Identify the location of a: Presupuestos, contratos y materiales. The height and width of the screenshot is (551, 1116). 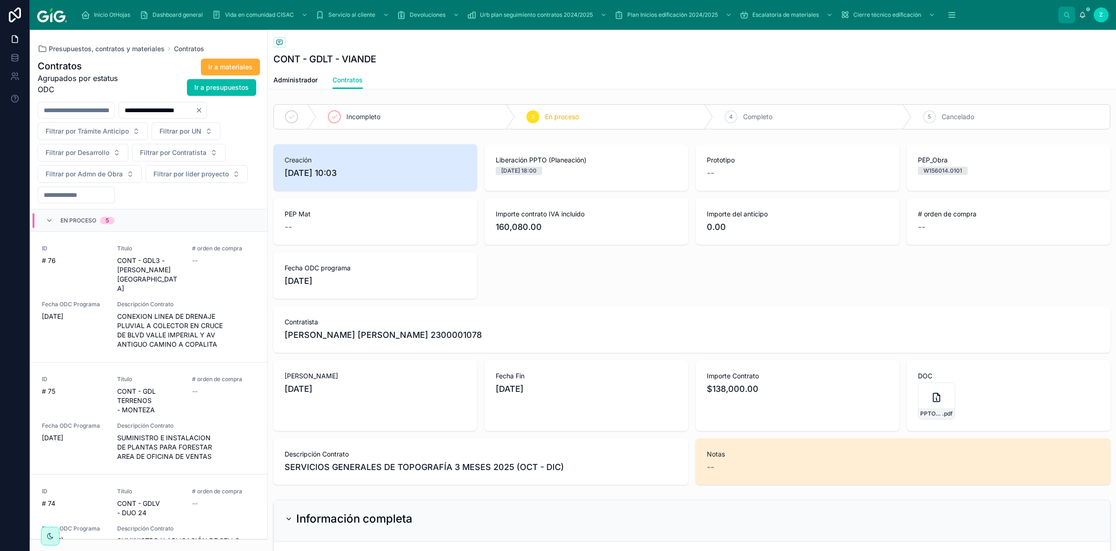
(101, 49).